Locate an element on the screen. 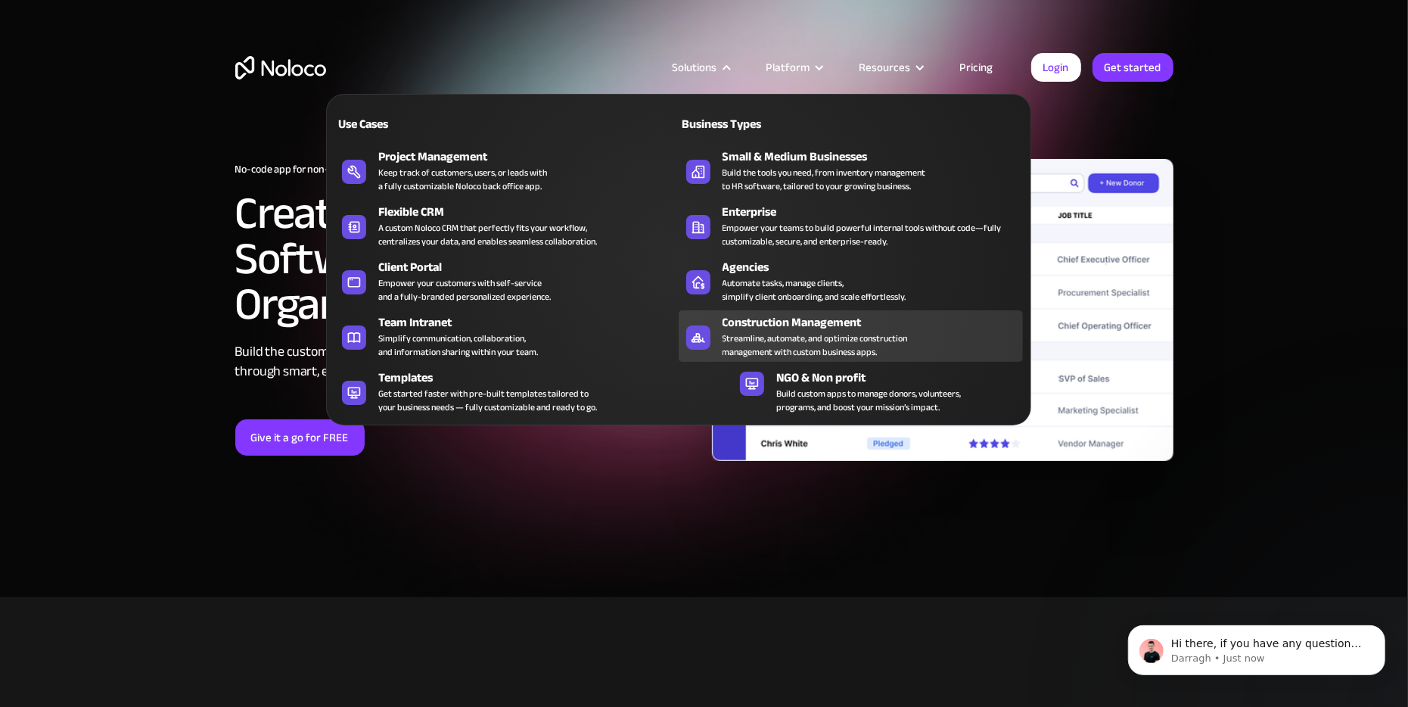 The height and width of the screenshot is (707, 1408). a: Login is located at coordinates (1056, 67).